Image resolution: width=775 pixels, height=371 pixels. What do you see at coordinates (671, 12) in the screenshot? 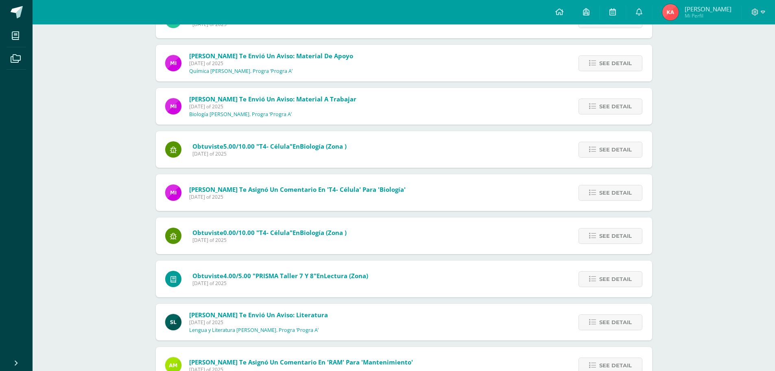
I see `img: 503cd08f846c7200c08cf2194f538e06.png` at bounding box center [671, 12].